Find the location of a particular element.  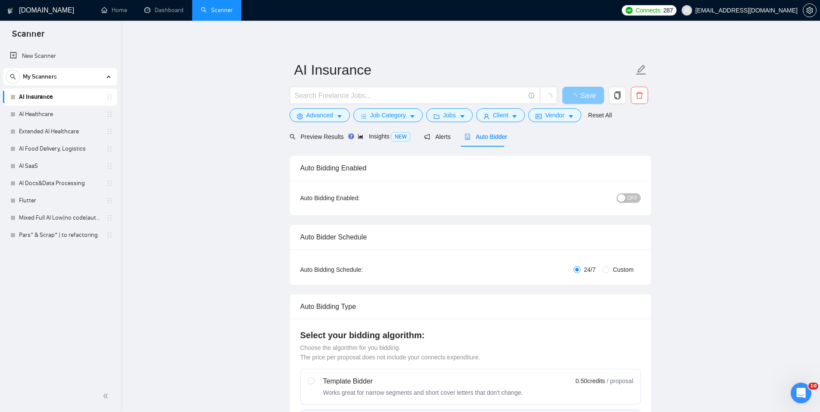

span: folder is located at coordinates (437, 116).